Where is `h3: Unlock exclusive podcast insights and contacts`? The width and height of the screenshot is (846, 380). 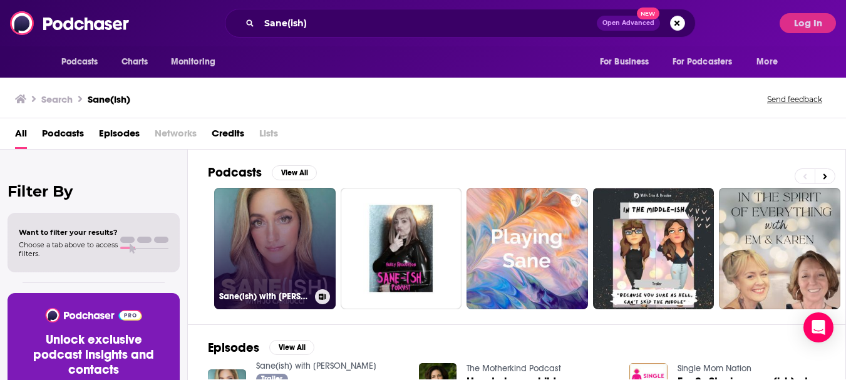 h3: Unlock exclusive podcast insights and contacts is located at coordinates (93, 355).